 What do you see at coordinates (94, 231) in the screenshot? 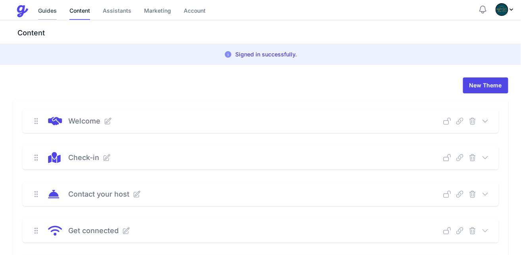
I see `p: Get connected` at bounding box center [94, 231].